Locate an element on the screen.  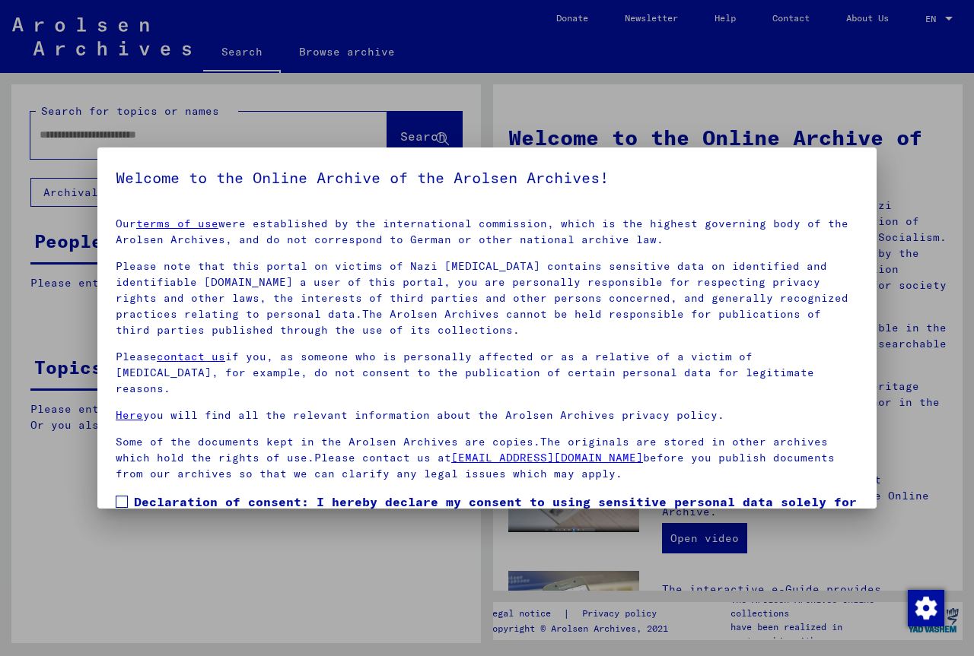
img: Change consent is located at coordinates (926, 609).